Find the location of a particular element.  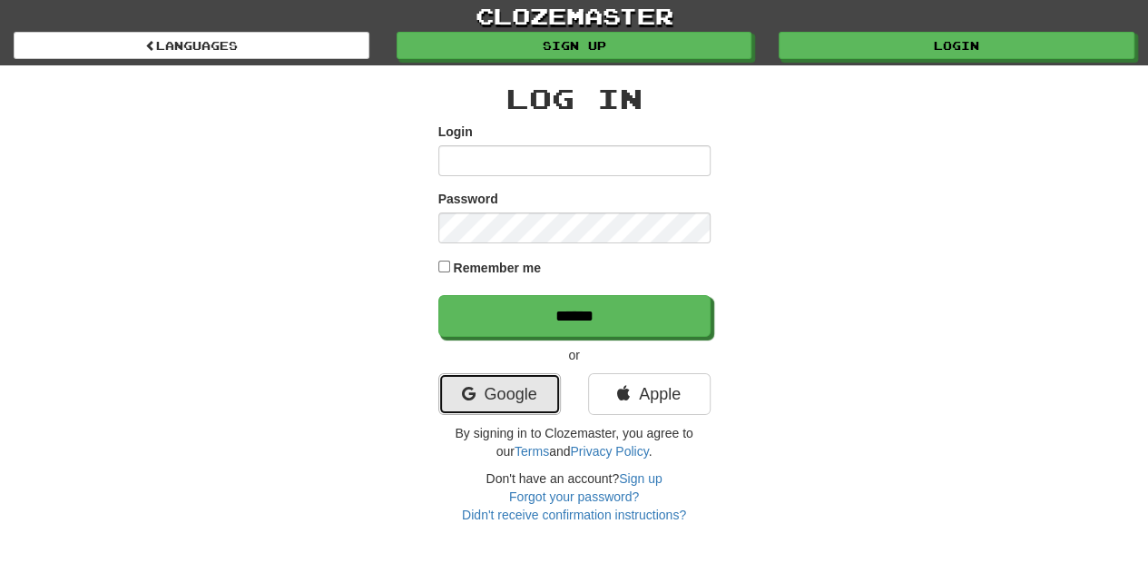

a: Privacy Policy is located at coordinates (609, 451).